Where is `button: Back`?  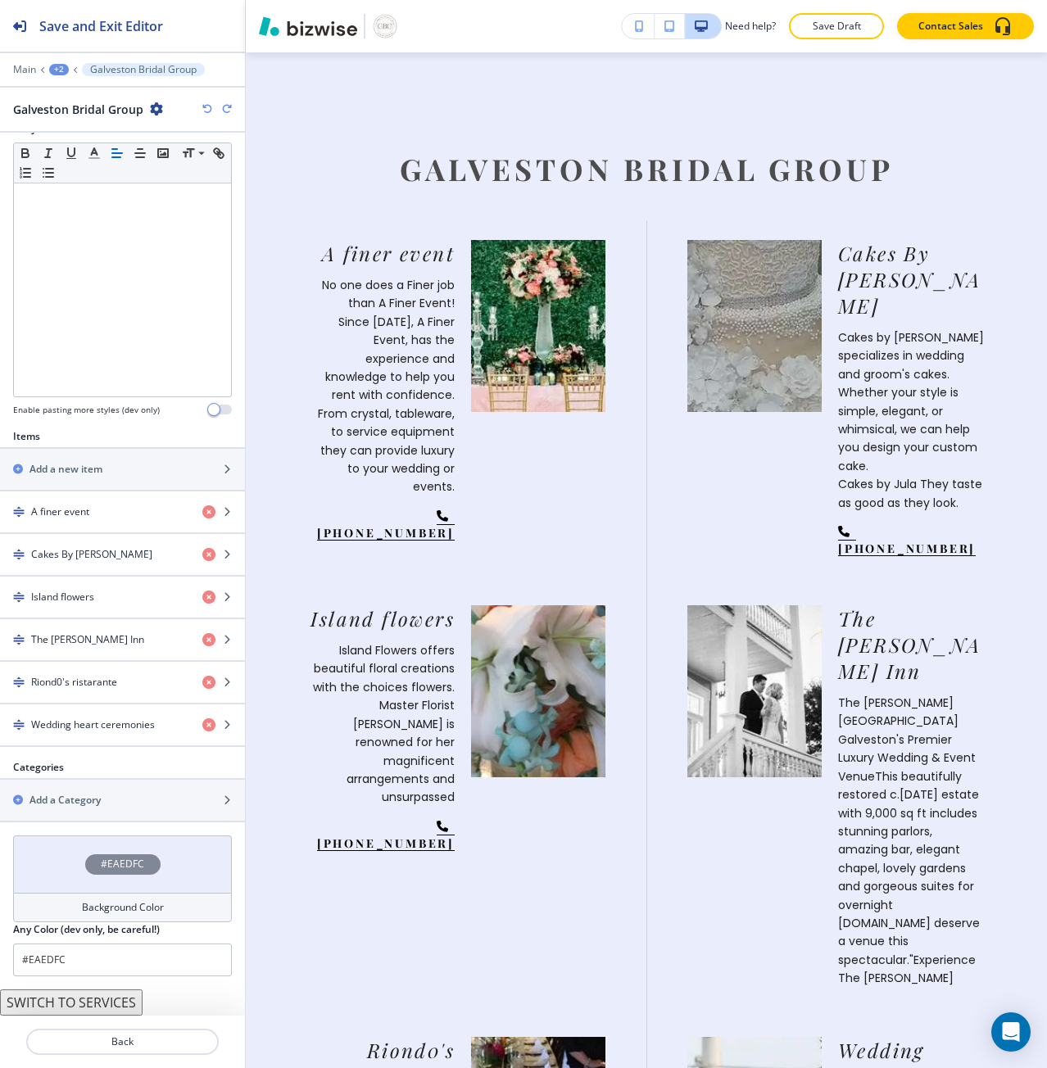 button: Back is located at coordinates (122, 1042).